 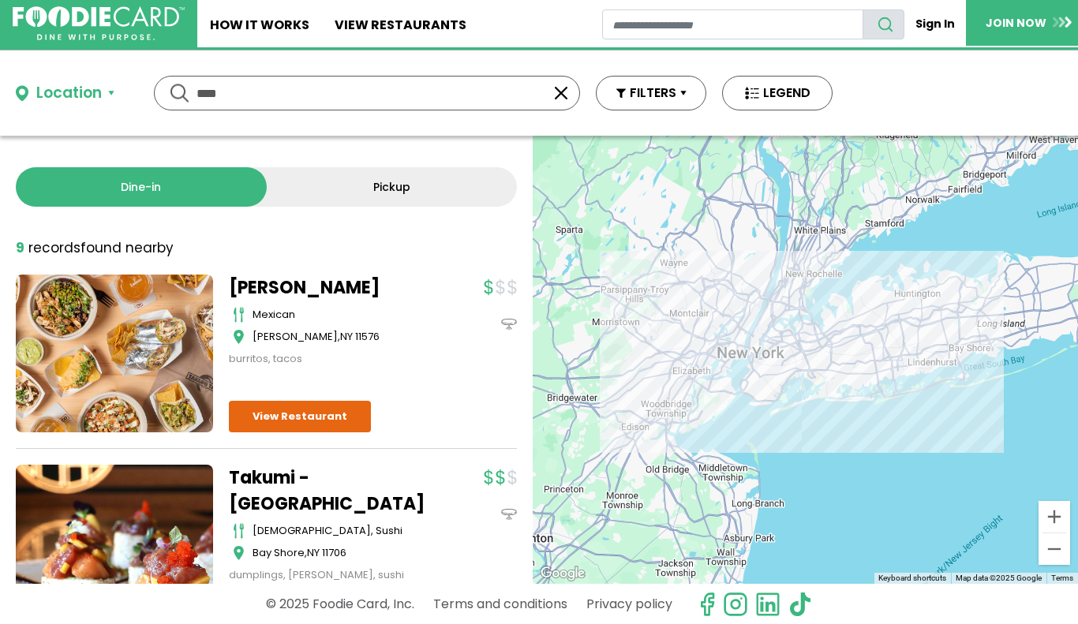 What do you see at coordinates (278, 552) in the screenshot?
I see `span: Bay Shore` at bounding box center [278, 552].